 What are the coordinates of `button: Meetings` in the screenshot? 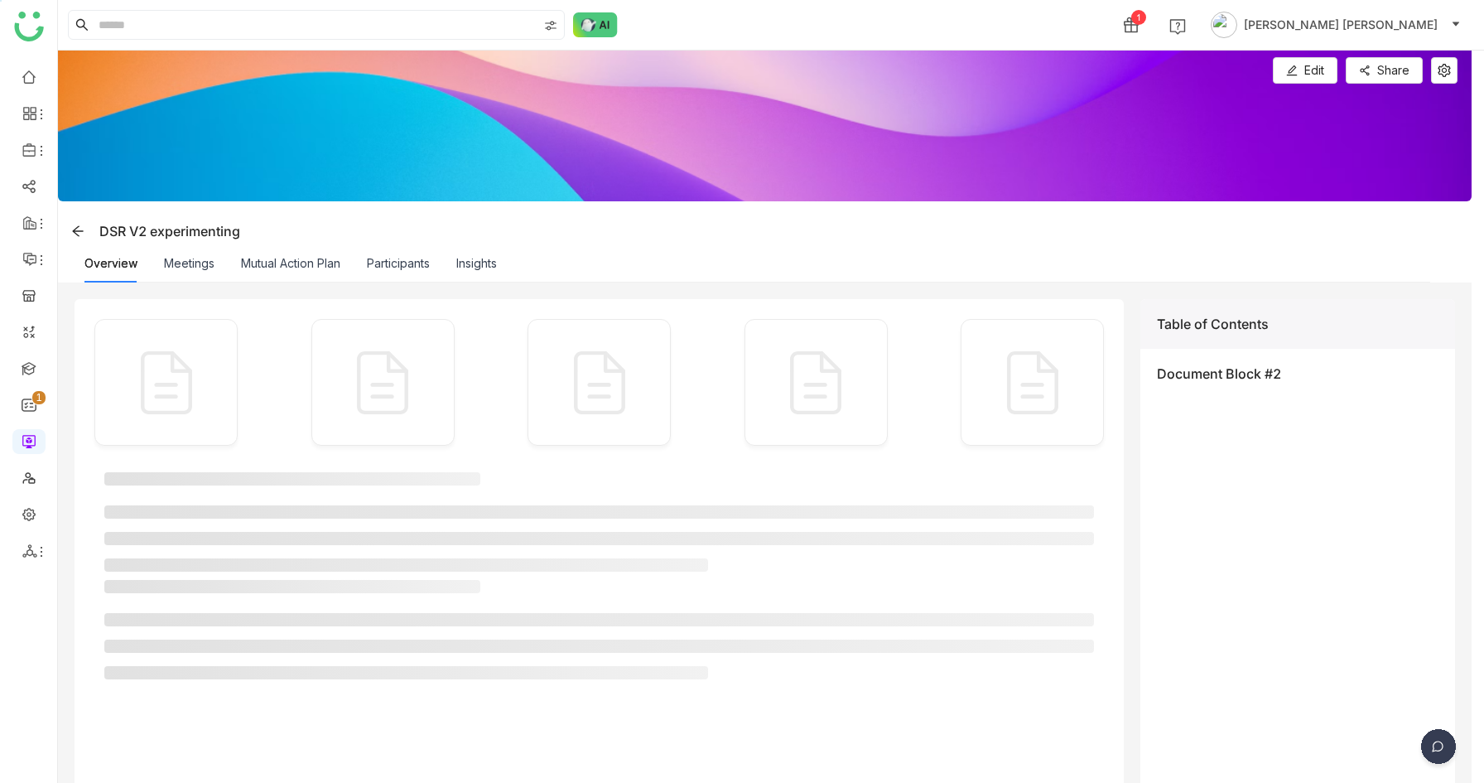 It's located at (189, 263).